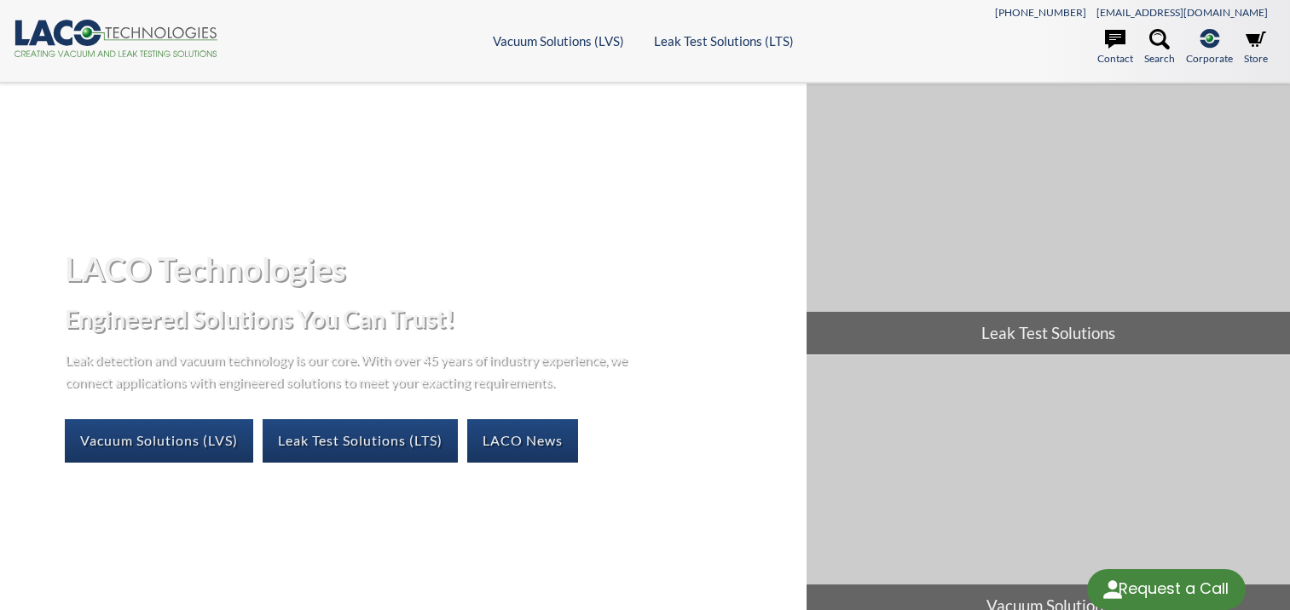 This screenshot has width=1290, height=610. I want to click on a: Leak Test Solutions, so click(1048, 219).